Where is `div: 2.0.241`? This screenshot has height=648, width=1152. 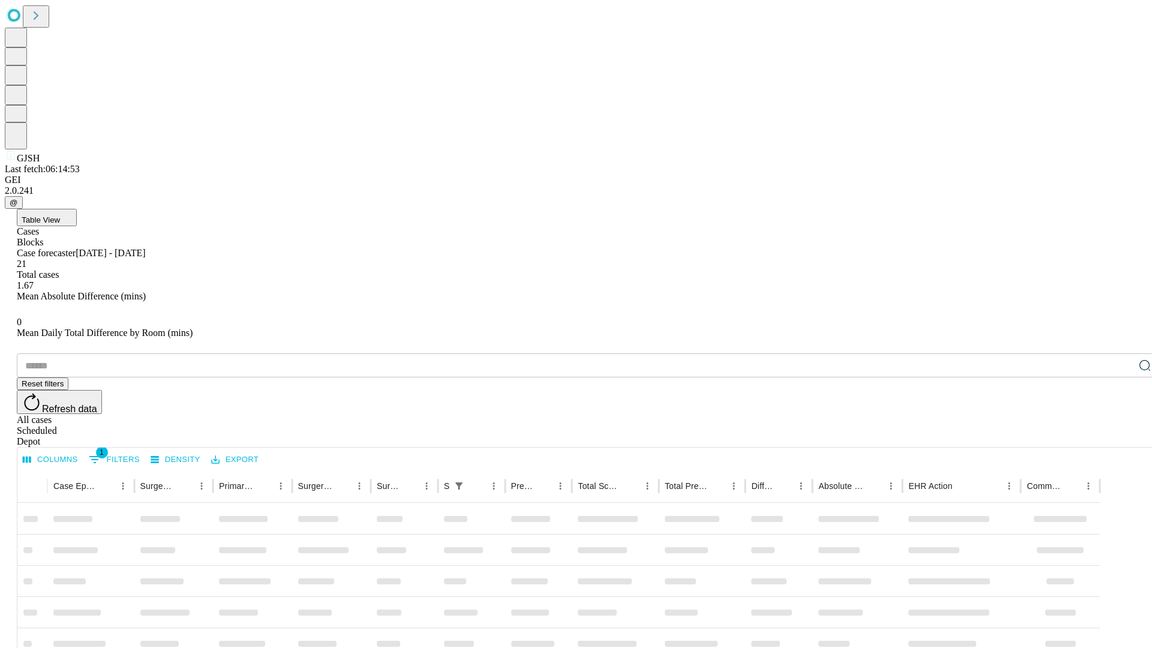
div: 2.0.241 is located at coordinates (576, 191).